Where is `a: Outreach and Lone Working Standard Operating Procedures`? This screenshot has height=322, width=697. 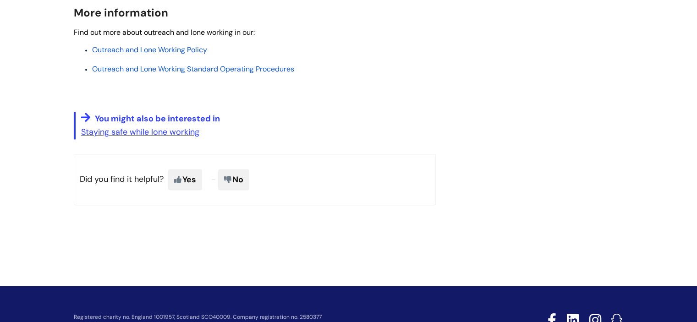 a: Outreach and Lone Working Standard Operating Procedures is located at coordinates (193, 69).